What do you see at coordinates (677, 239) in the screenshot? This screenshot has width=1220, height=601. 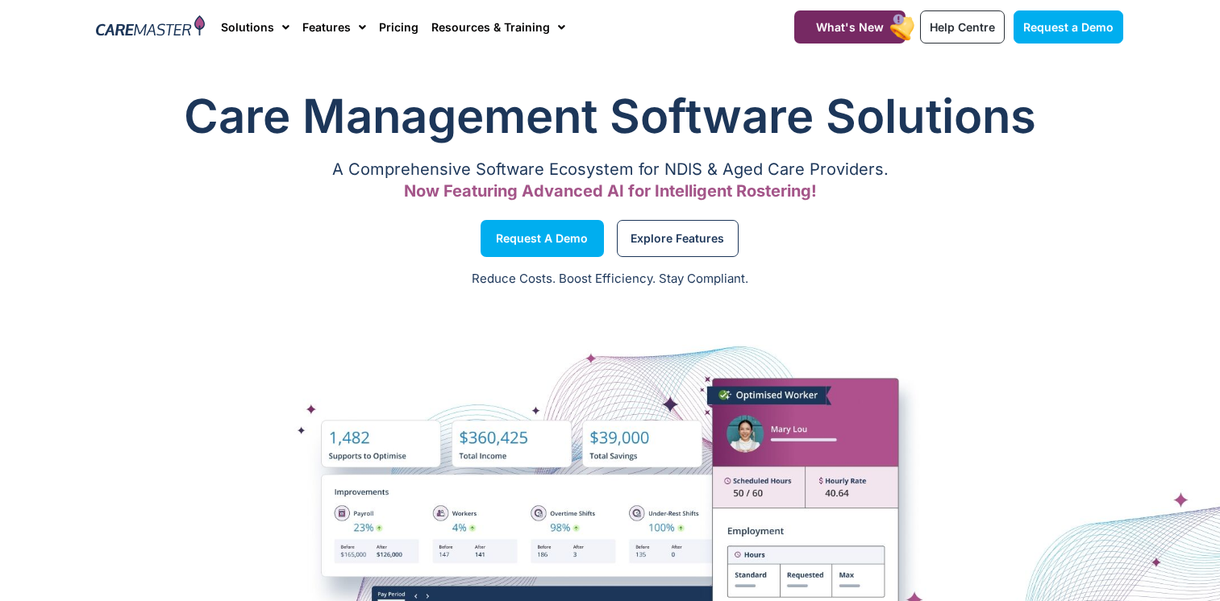 I see `span: Explore Features` at bounding box center [677, 239].